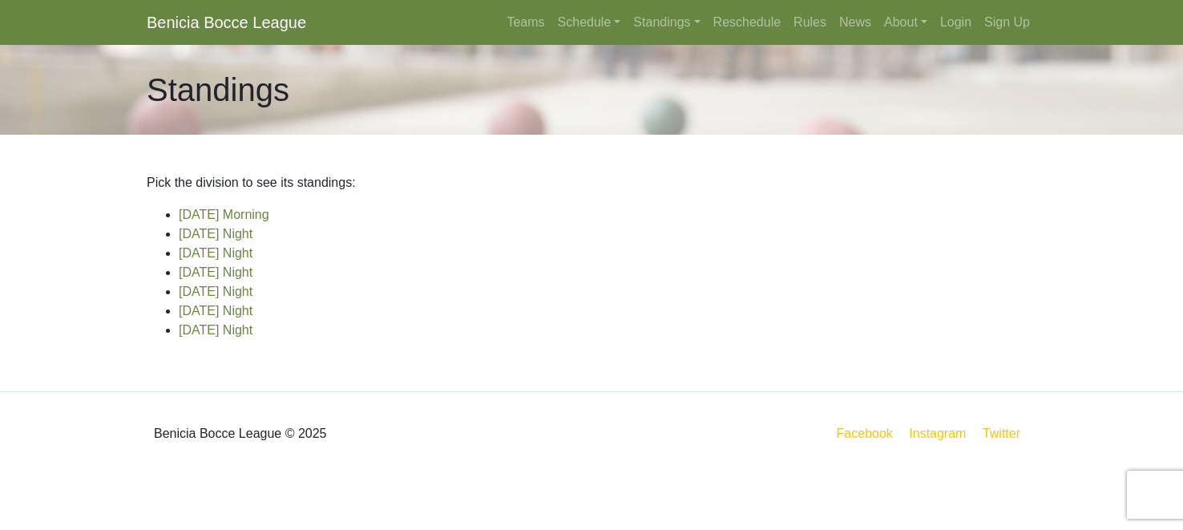  What do you see at coordinates (666, 22) in the screenshot?
I see `a: Standings` at bounding box center [666, 22].